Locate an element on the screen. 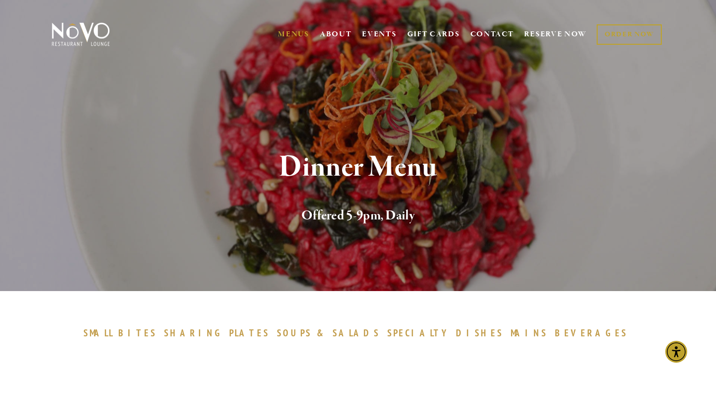  img: Novo Restaurant &amp; Lounge is located at coordinates (81, 34).